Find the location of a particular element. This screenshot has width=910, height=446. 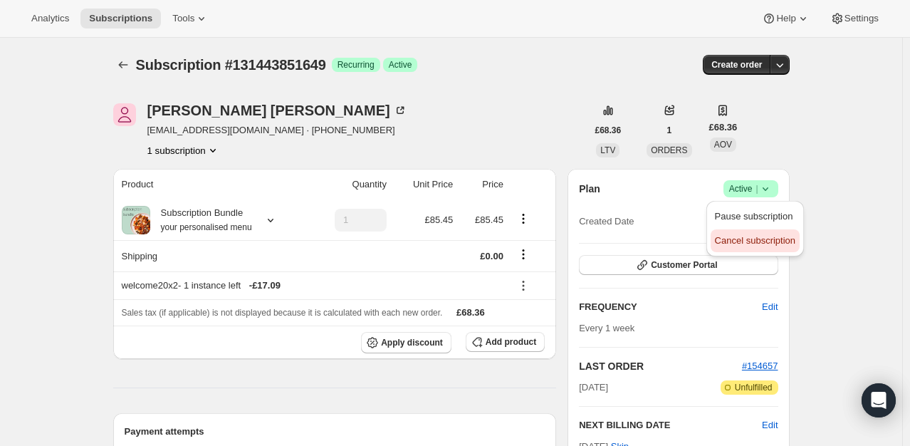

h2: Plan is located at coordinates (590, 189).